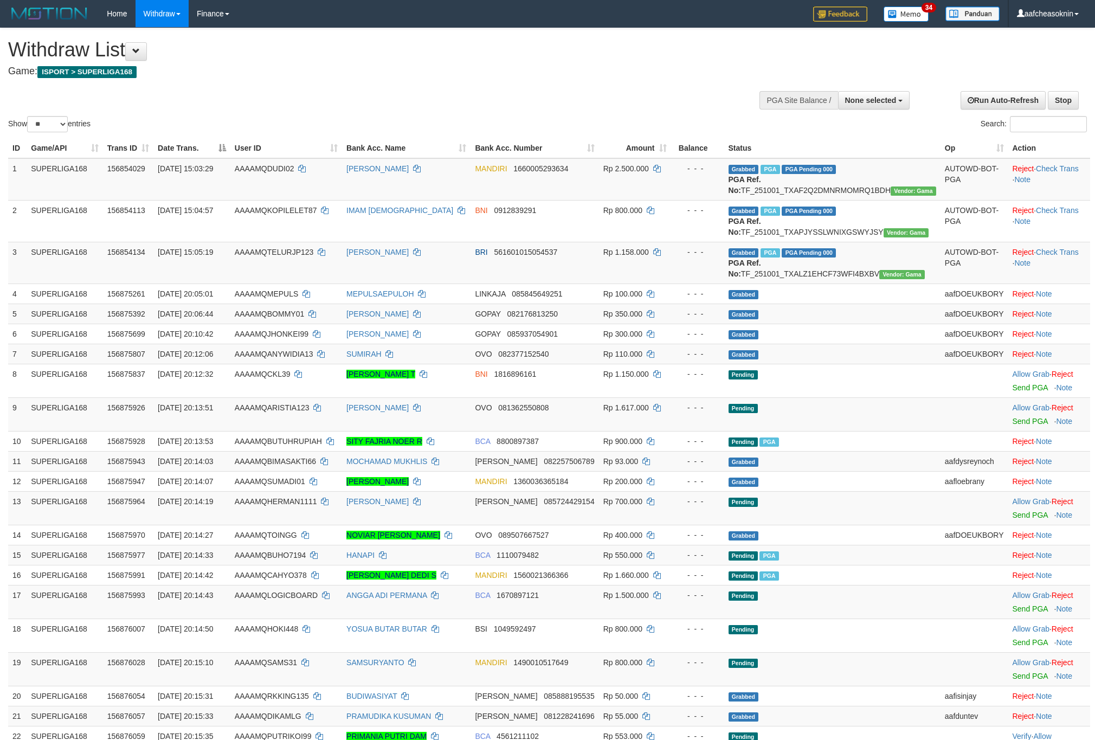  I want to click on span: Vendor URL: https://trx31.1velocity.biz, so click(902, 274).